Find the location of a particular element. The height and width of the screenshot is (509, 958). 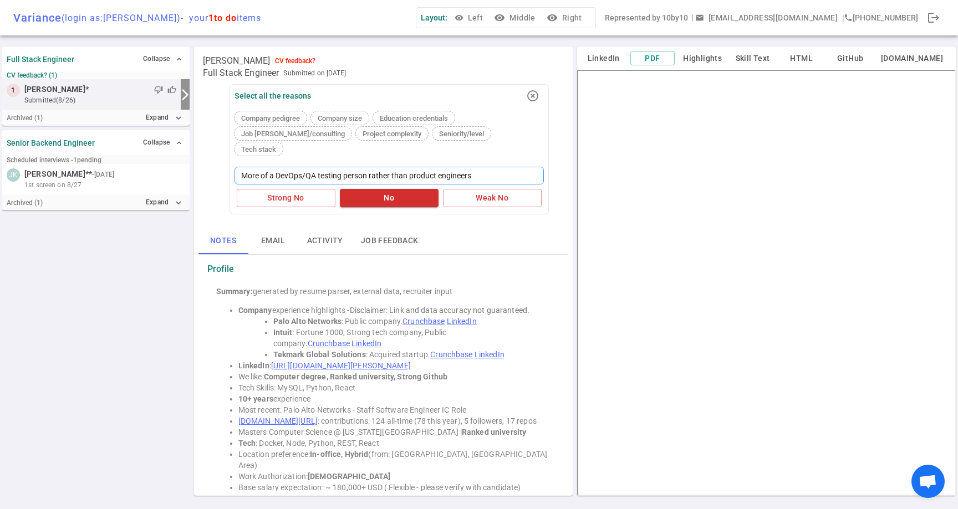

strong: Company is located at coordinates (255, 310).